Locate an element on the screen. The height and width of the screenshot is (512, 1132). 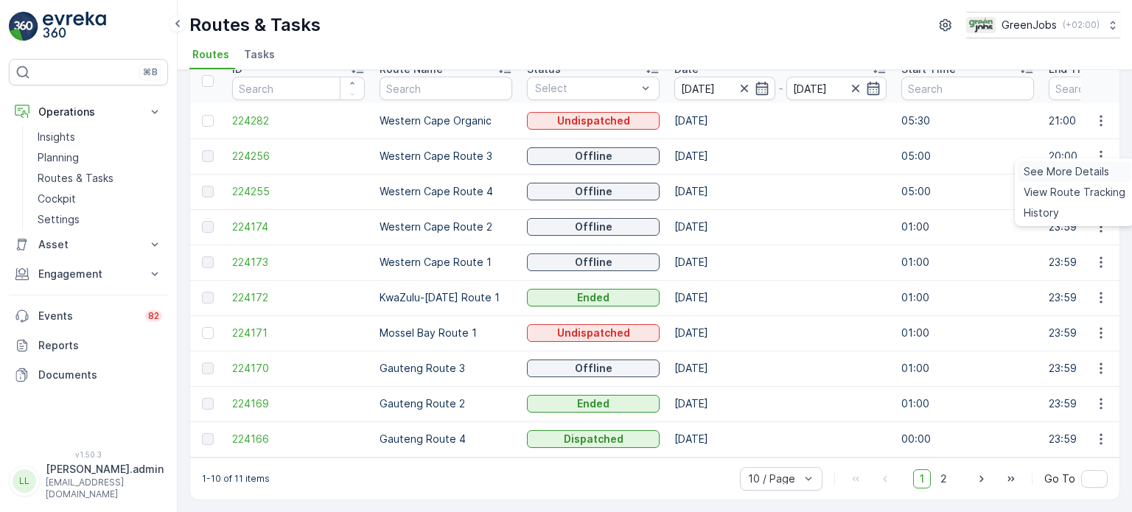
p: Dispatched is located at coordinates (593, 439).